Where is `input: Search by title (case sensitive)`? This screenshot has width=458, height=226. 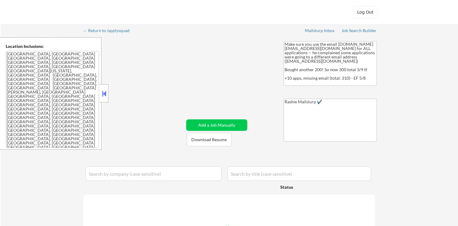
input: Search by title (case sensitive) is located at coordinates (299, 174).